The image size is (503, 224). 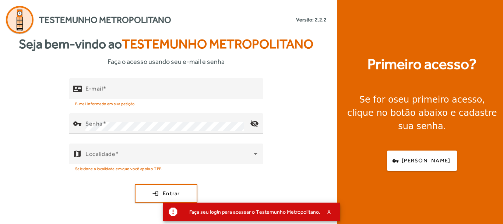 I want to click on div: Faça seu login para acessar o Testemunho Metropolitano., so click(x=252, y=211).